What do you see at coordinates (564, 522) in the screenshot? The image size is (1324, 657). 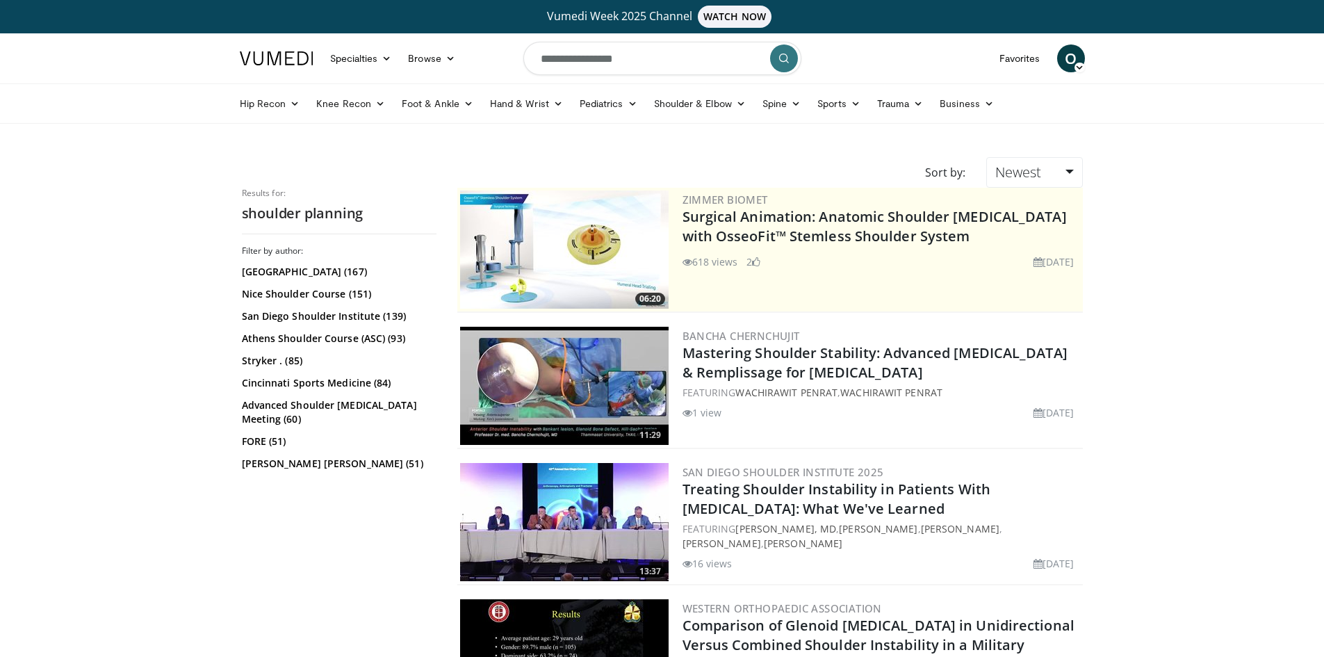 I see `img: c94281fe-92dc-4757-a228-7e308c7dd9b7.300x170_q85_crop-smart_upscale.jpg` at bounding box center [564, 522].